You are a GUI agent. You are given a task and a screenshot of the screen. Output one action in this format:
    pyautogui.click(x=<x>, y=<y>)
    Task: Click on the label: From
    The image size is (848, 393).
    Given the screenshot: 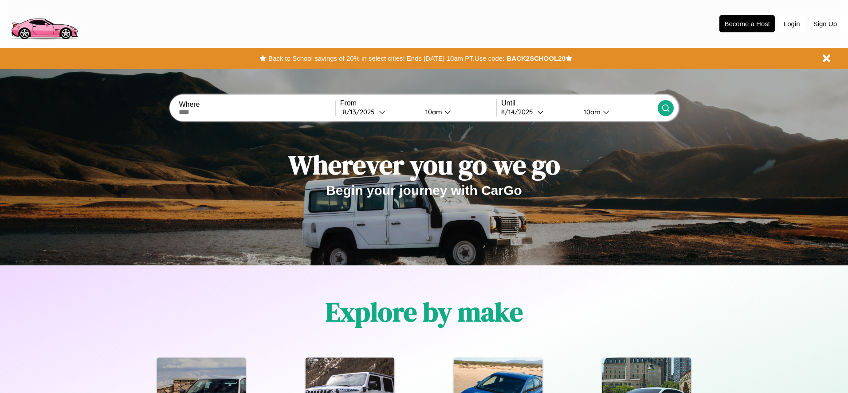 What is the action you would take?
    pyautogui.click(x=418, y=103)
    